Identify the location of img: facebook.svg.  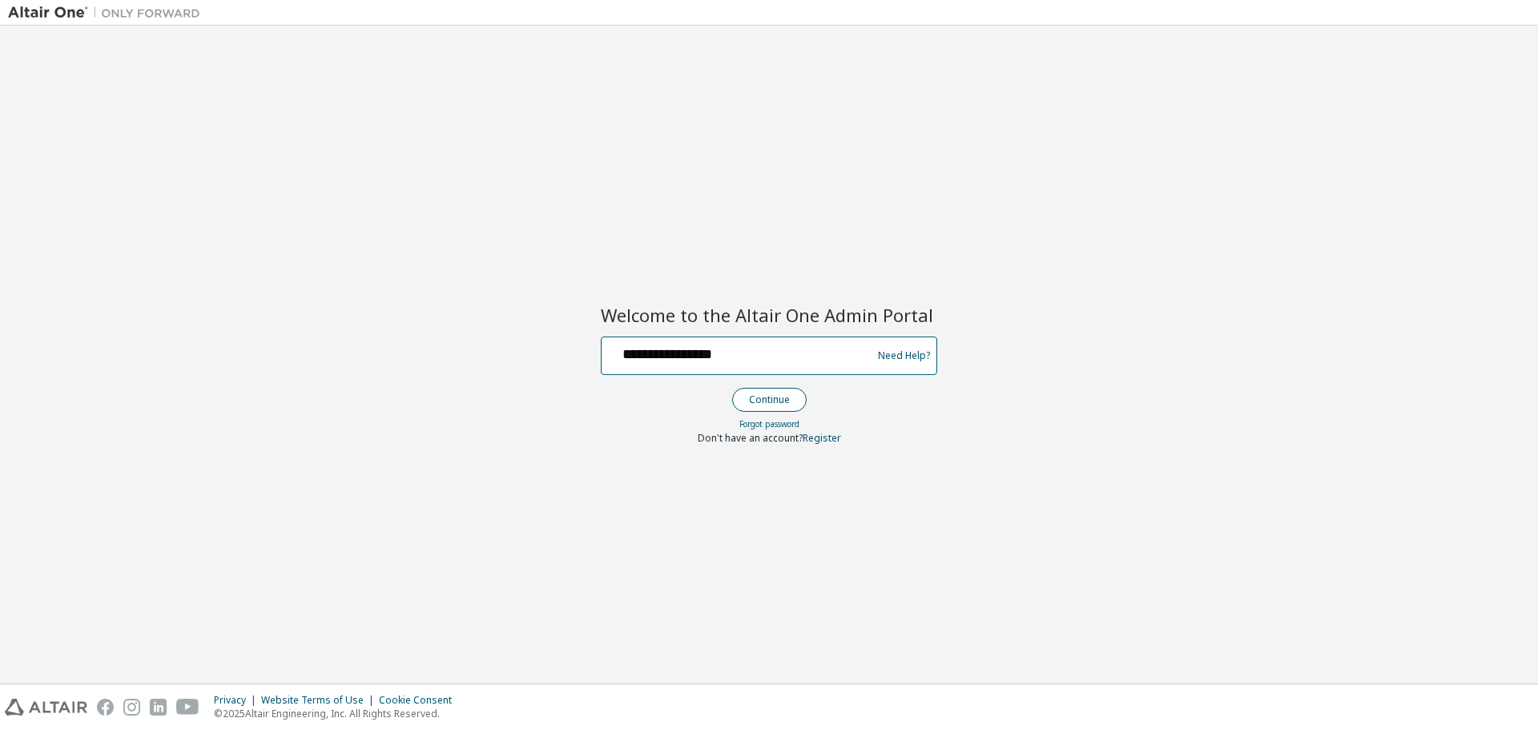
(105, 707).